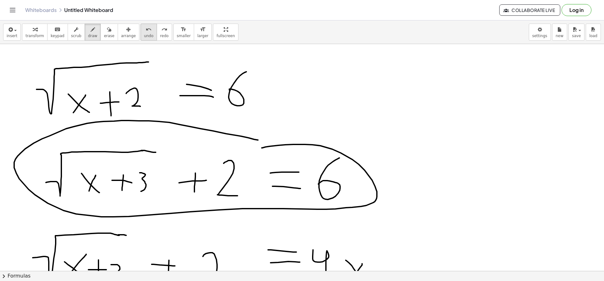  What do you see at coordinates (109, 36) in the screenshot?
I see `span: erase` at bounding box center [109, 36].